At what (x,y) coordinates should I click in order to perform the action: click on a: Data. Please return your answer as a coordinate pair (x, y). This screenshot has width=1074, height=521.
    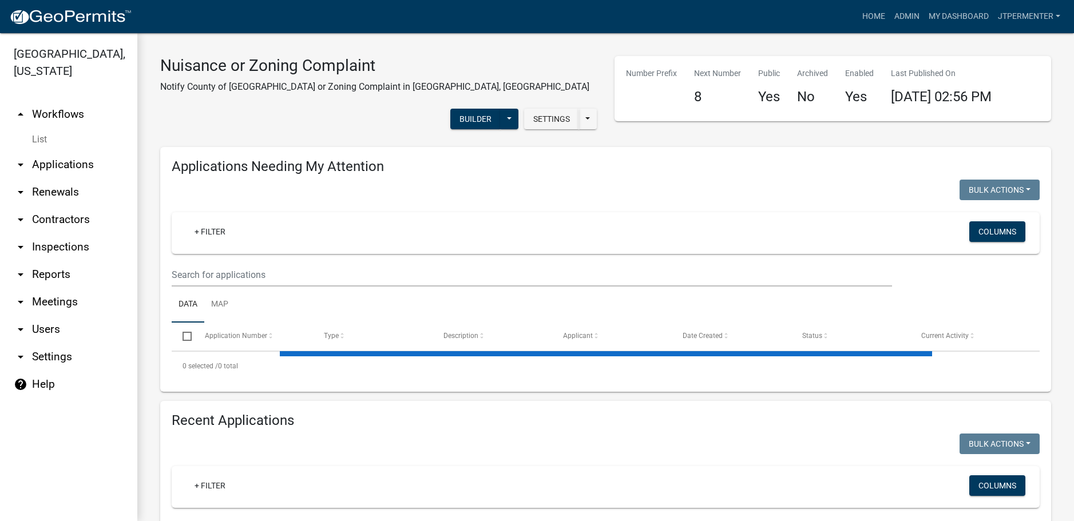
    Looking at the image, I should click on (188, 305).